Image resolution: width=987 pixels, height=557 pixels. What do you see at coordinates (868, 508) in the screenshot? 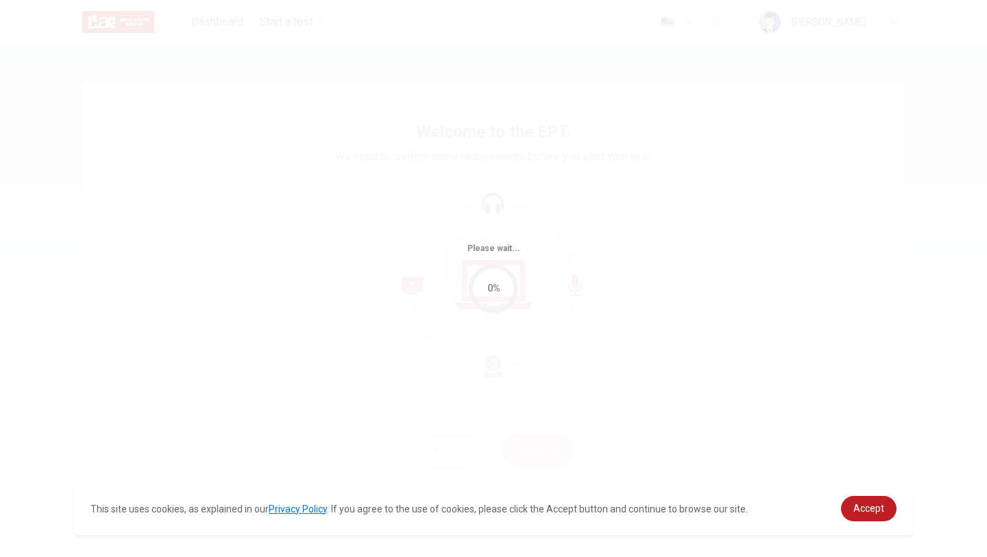
I see `a: dismiss cookie message` at bounding box center [868, 508].